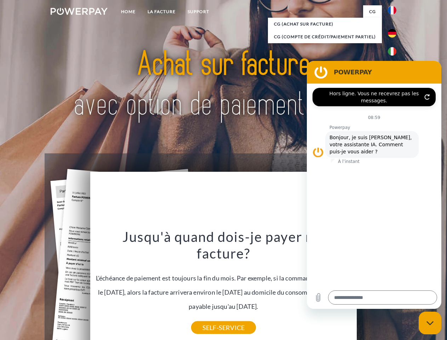  What do you see at coordinates (79, 67) in the screenshot?
I see `p: Powerpay` at bounding box center [79, 67].